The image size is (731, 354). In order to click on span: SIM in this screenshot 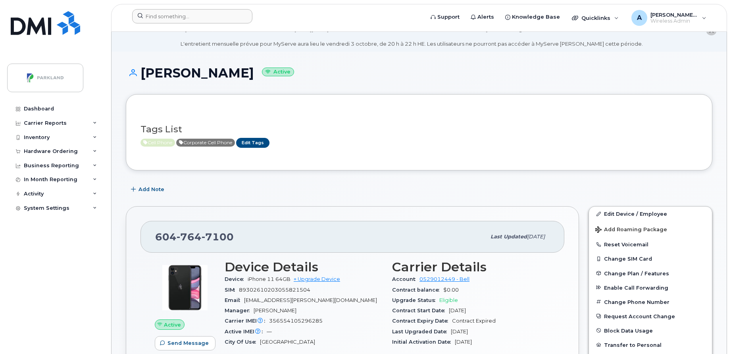, I will do `click(232, 289)`.